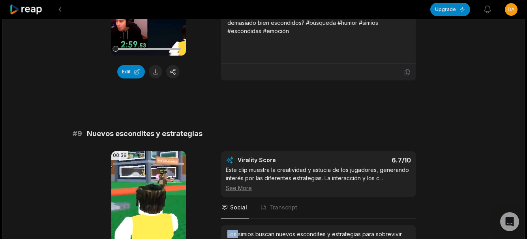 This screenshot has width=527, height=239. What do you see at coordinates (510, 222) in the screenshot?
I see `div: Open Intercom Messenger` at bounding box center [510, 222].